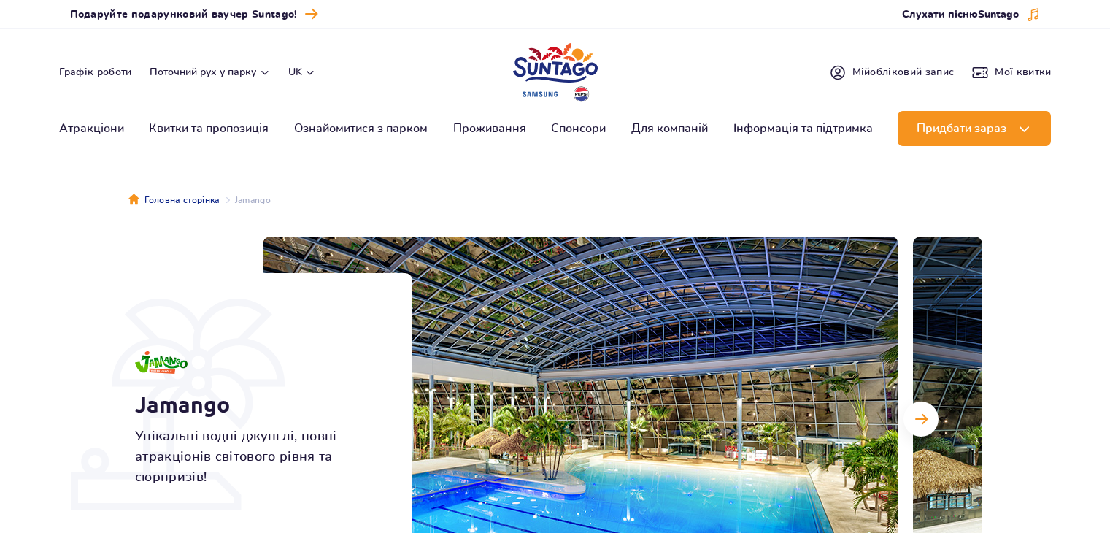 The height and width of the screenshot is (533, 1110). Describe the element at coordinates (578, 128) in the screenshot. I see `a: Спонсори` at that location.